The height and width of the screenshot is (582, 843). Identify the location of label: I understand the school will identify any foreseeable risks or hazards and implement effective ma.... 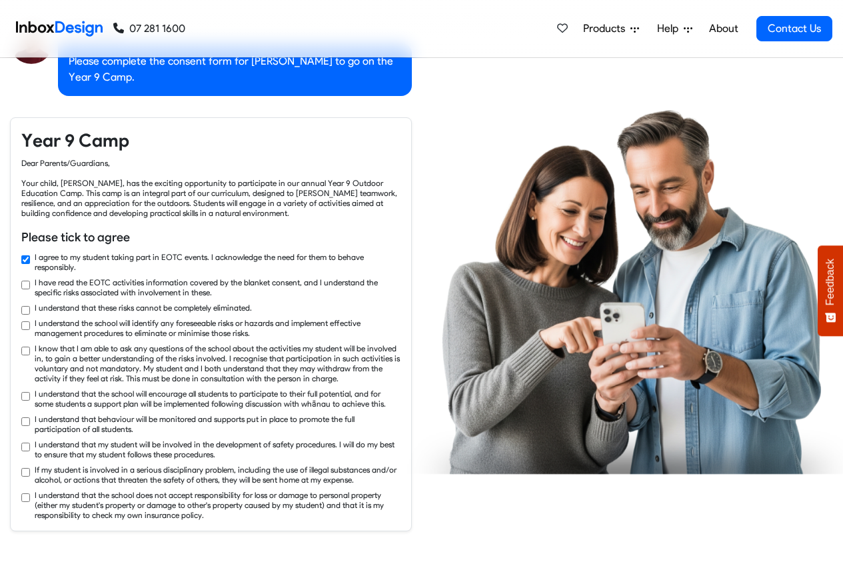
(217, 328).